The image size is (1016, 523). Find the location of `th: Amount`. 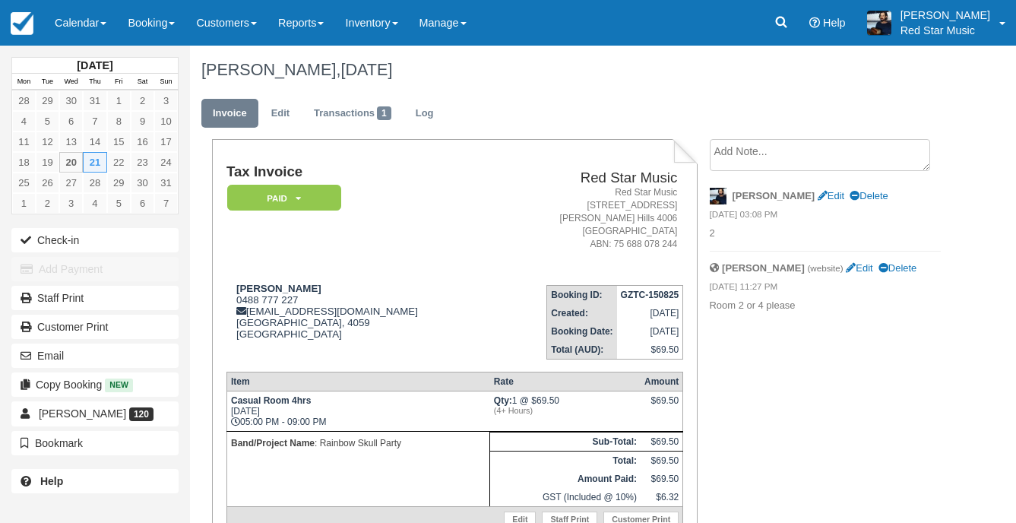

th: Amount is located at coordinates (662, 381).